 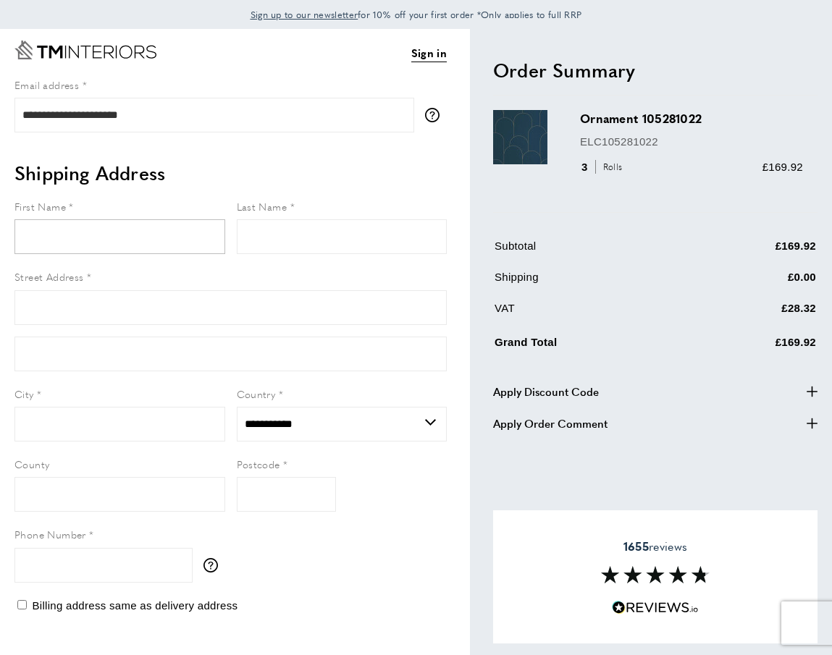 What do you see at coordinates (655, 607) in the screenshot?
I see `img: Reviews.io 5 stars` at bounding box center [655, 607].